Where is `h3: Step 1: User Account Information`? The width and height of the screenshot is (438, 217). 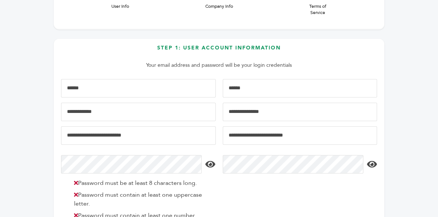 h3: Step 1: User Account Information is located at coordinates (219, 51).